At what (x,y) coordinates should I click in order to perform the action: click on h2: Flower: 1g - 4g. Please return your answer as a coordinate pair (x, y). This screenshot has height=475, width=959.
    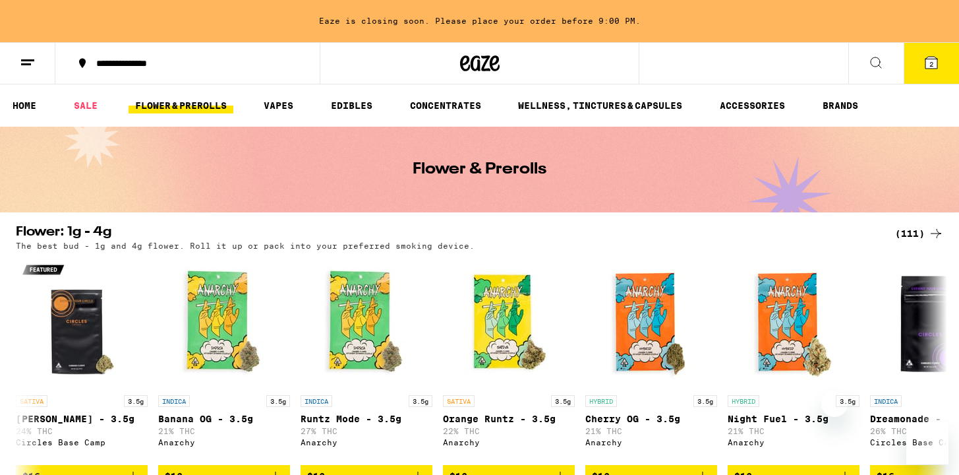
    Looking at the image, I should click on (448, 233).